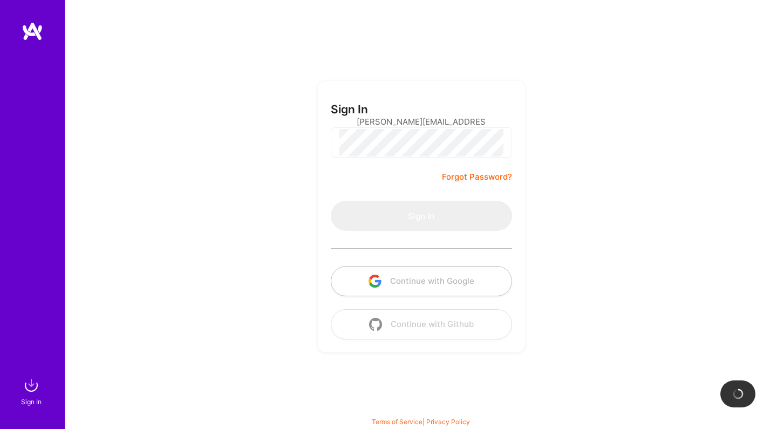 The height and width of the screenshot is (429, 777). What do you see at coordinates (421, 410) in the screenshot?
I see `div: © 2025 ATeams Inc., All rights reserved.` at bounding box center [421, 410].